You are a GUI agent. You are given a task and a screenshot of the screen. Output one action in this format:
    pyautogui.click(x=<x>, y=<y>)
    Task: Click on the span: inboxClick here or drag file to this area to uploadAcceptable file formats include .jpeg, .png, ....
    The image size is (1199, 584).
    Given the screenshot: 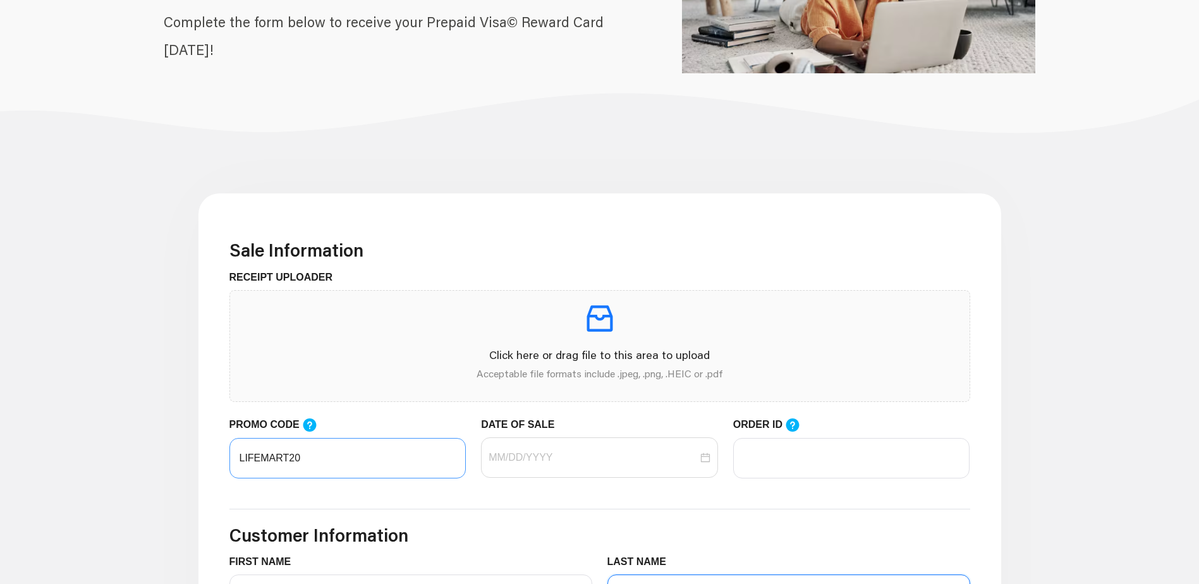 What is the action you would take?
    pyautogui.click(x=600, y=346)
    